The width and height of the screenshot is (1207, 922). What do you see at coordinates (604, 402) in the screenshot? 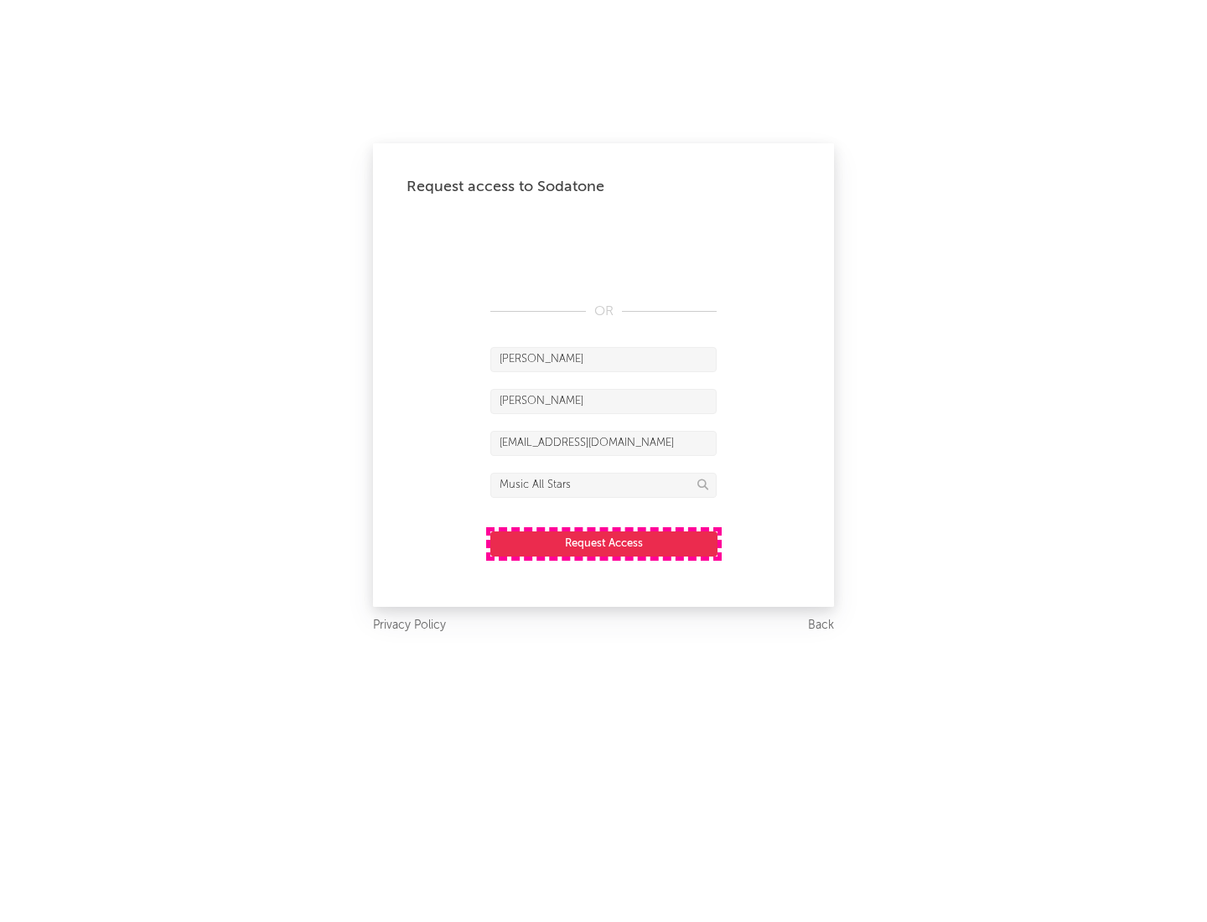
I see `input: Last Name` at bounding box center [604, 402].